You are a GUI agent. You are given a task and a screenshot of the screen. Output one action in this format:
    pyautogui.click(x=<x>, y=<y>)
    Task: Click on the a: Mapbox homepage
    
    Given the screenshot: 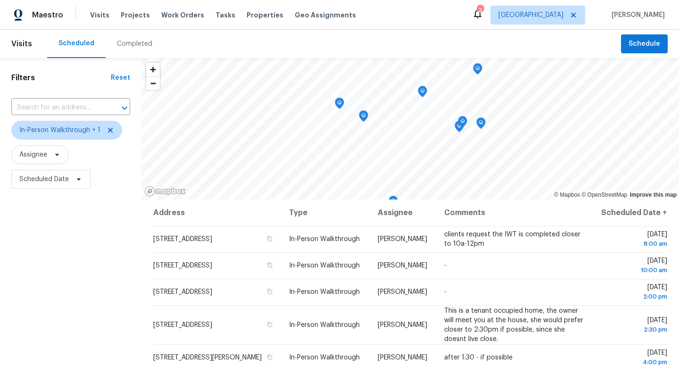 What is the action you would take?
    pyautogui.click(x=165, y=191)
    